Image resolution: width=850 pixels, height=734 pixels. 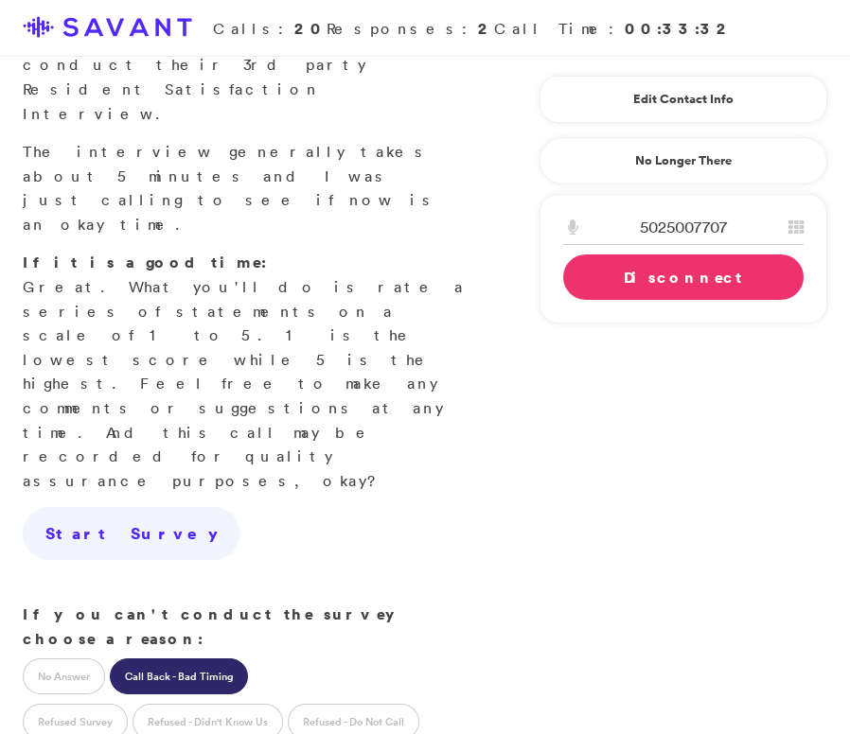 I want to click on a: Disconnect, so click(x=683, y=277).